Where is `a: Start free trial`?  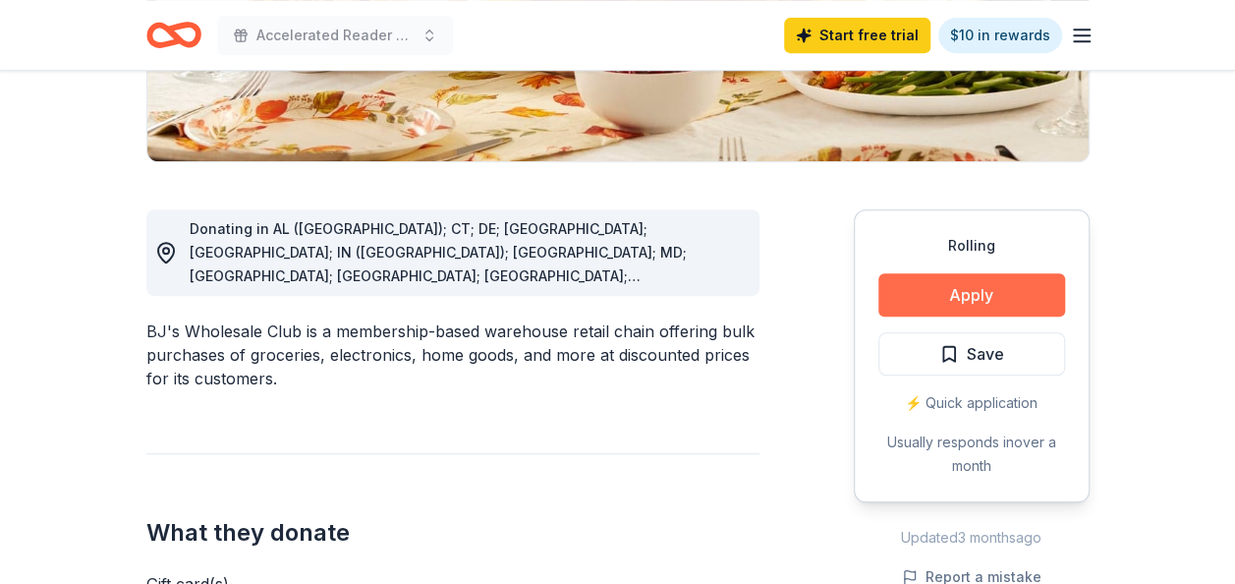
a: Start free trial is located at coordinates (857, 35).